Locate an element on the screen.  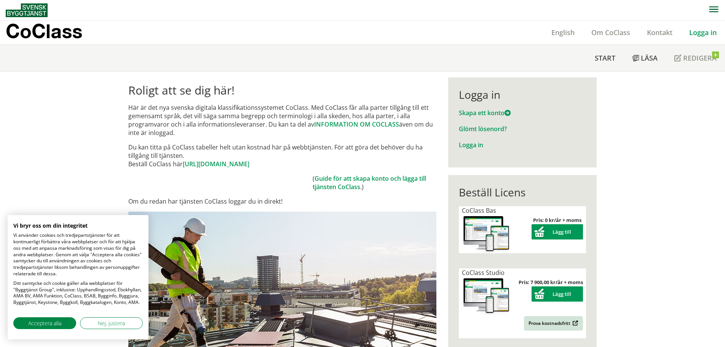
h1: Roligt att se dig här! is located at coordinates (282, 90).